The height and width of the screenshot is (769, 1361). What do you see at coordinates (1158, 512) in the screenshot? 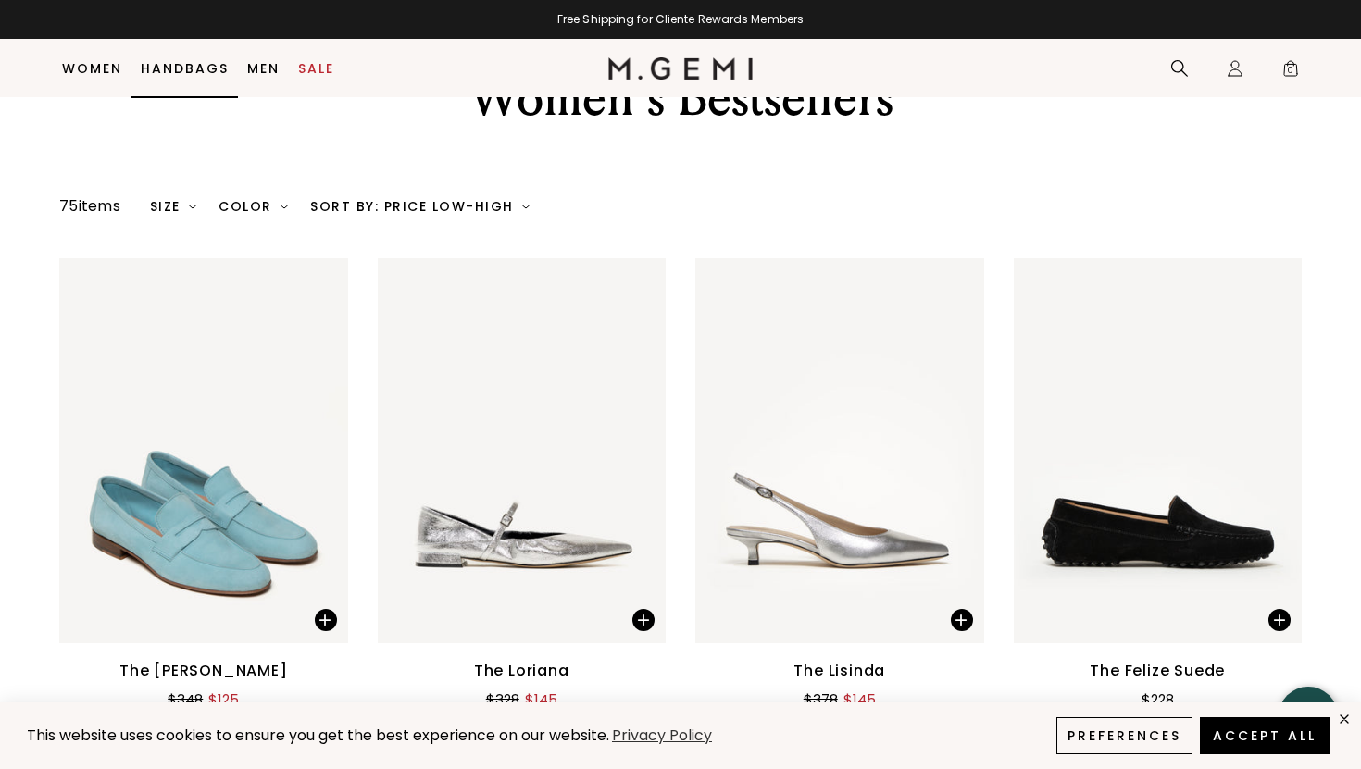
I see `a: The Felize Suede$228` at bounding box center [1158, 512].